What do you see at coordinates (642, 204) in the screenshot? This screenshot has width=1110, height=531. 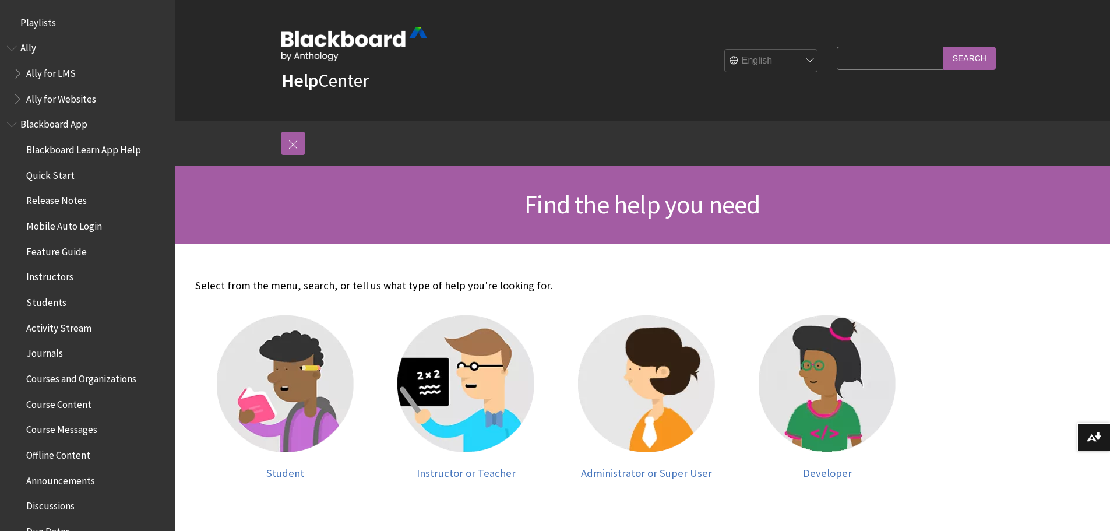 I see `span: Find the help you need` at bounding box center [642, 204].